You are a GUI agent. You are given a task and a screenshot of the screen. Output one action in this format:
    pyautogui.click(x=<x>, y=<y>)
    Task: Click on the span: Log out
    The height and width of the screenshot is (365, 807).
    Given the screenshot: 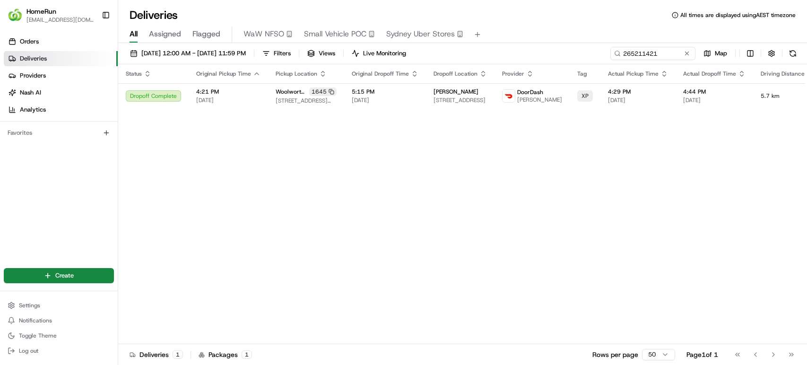 What is the action you would take?
    pyautogui.click(x=28, y=351)
    